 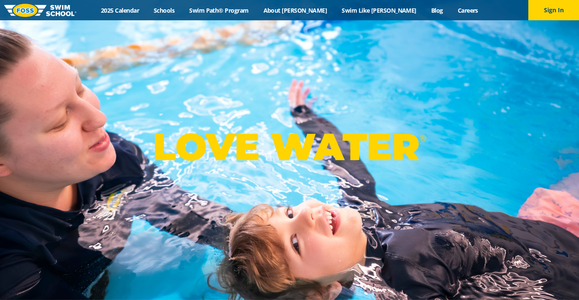 What do you see at coordinates (437, 10) in the screenshot?
I see `a: Blog` at bounding box center [437, 10].